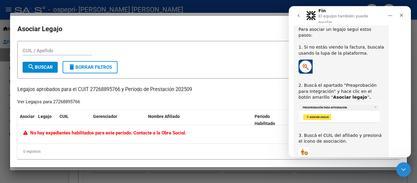  I want to click on span: CUIL, so click(64, 116).